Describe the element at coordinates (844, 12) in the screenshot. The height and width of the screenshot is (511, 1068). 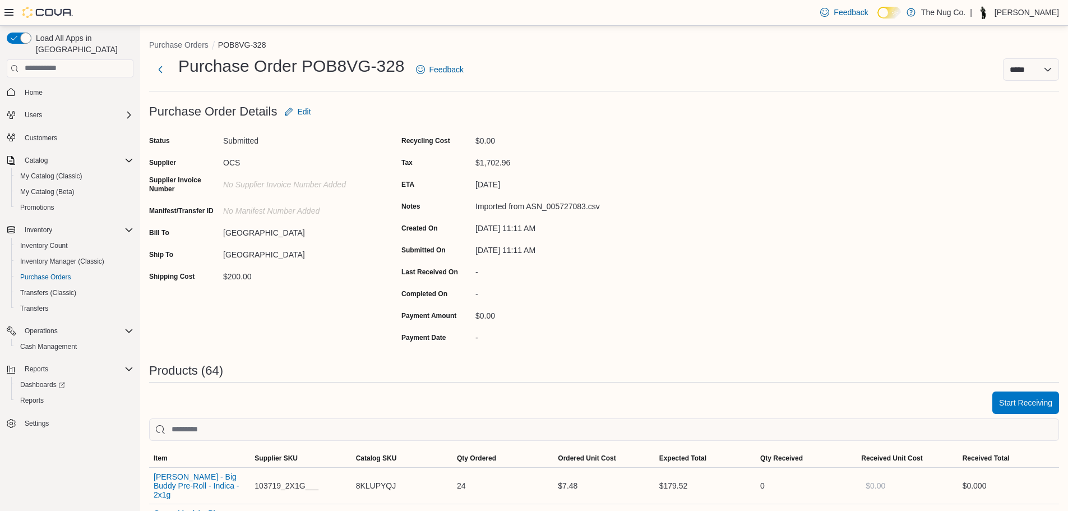
I see `a: Feedback` at that location.